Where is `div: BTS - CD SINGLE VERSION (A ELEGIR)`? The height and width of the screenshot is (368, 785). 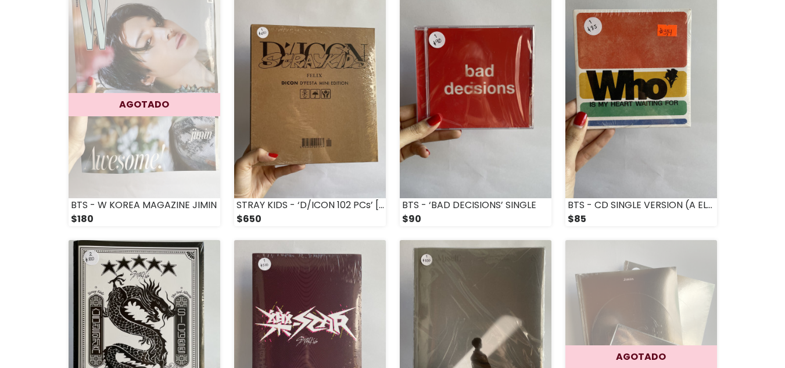 div: BTS - CD SINGLE VERSION (A ELEGIR) is located at coordinates (641, 205).